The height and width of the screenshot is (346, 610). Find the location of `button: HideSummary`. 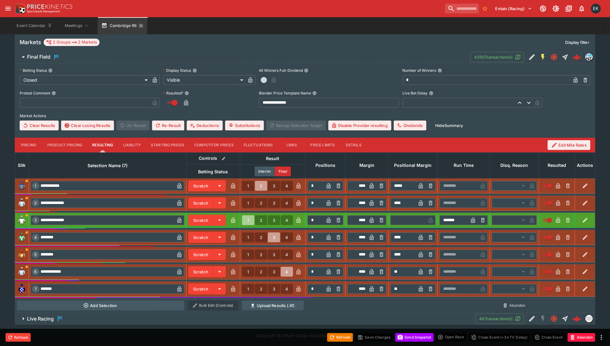

button: HideSummary is located at coordinates (449, 126).